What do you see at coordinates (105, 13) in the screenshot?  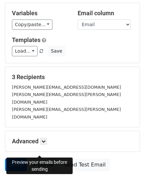 I see `h5: Email column` at bounding box center [105, 13].